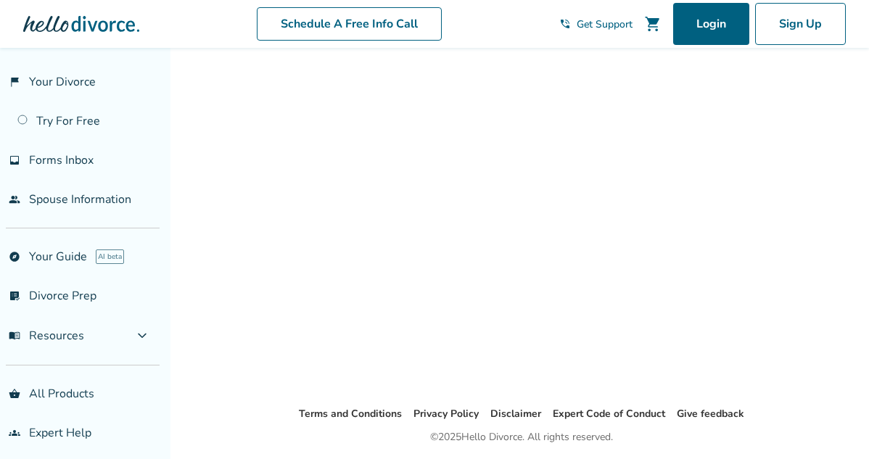 The width and height of the screenshot is (869, 459). I want to click on a: Expert Code of Conduct, so click(609, 414).